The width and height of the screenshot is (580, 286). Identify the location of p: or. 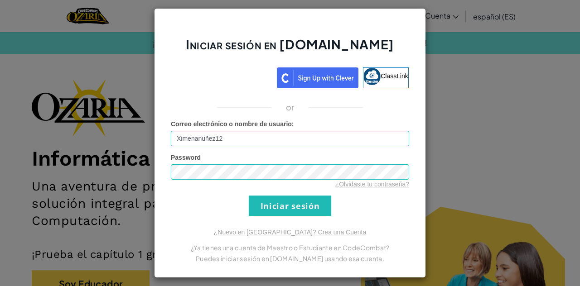
(290, 107).